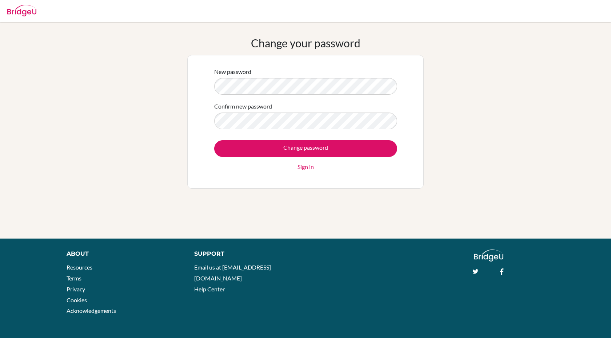  What do you see at coordinates (246, 254) in the screenshot?
I see `div: Support` at bounding box center [246, 254].